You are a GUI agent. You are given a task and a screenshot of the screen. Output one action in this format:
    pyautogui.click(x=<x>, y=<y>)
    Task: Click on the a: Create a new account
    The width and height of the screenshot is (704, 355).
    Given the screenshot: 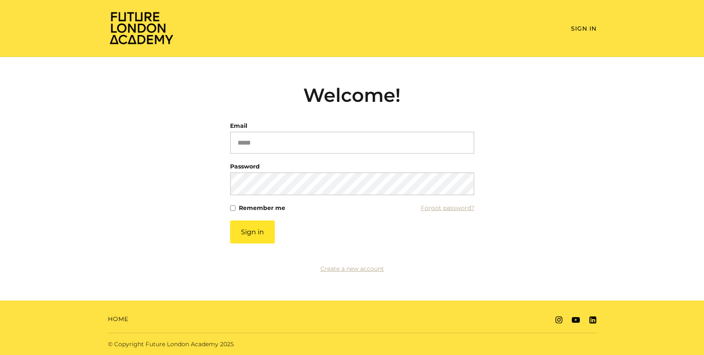 What is the action you would take?
    pyautogui.click(x=352, y=268)
    